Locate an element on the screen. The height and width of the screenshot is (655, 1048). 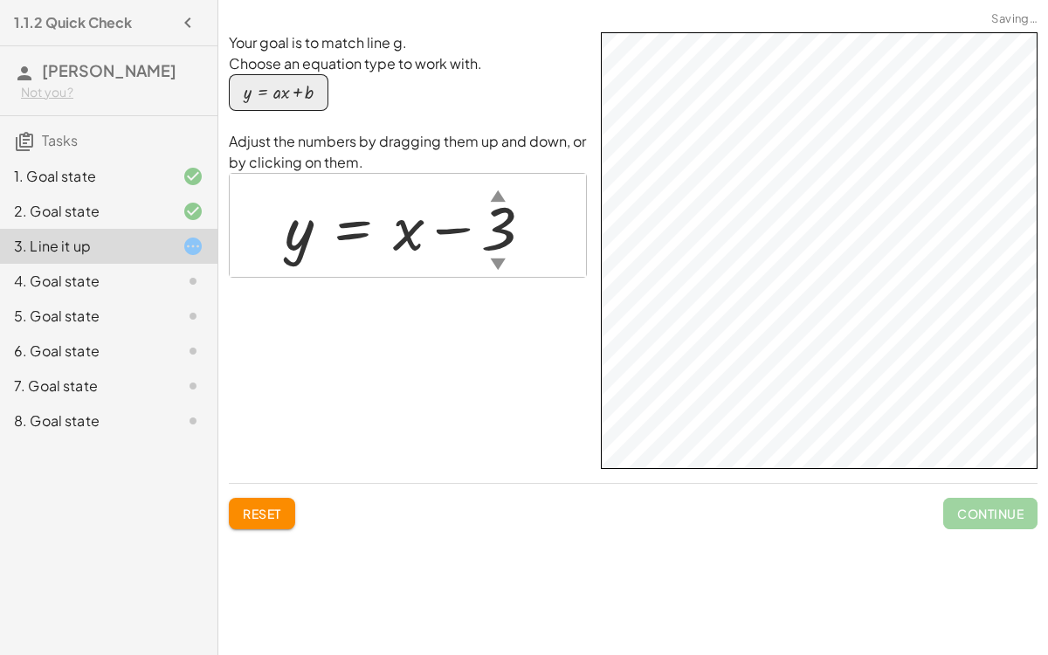
div: Not you? is located at coordinates (112, 93).